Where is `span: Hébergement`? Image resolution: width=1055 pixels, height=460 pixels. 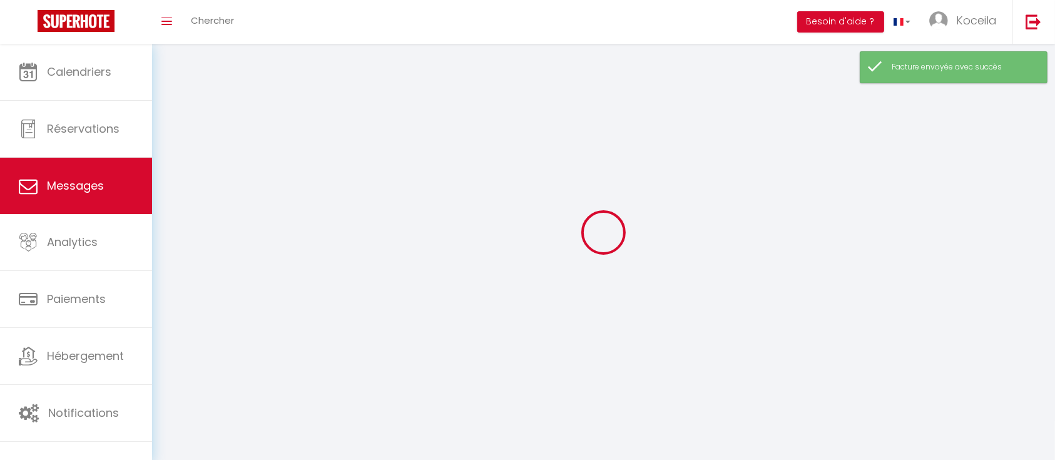
span: Hébergement is located at coordinates (85, 356).